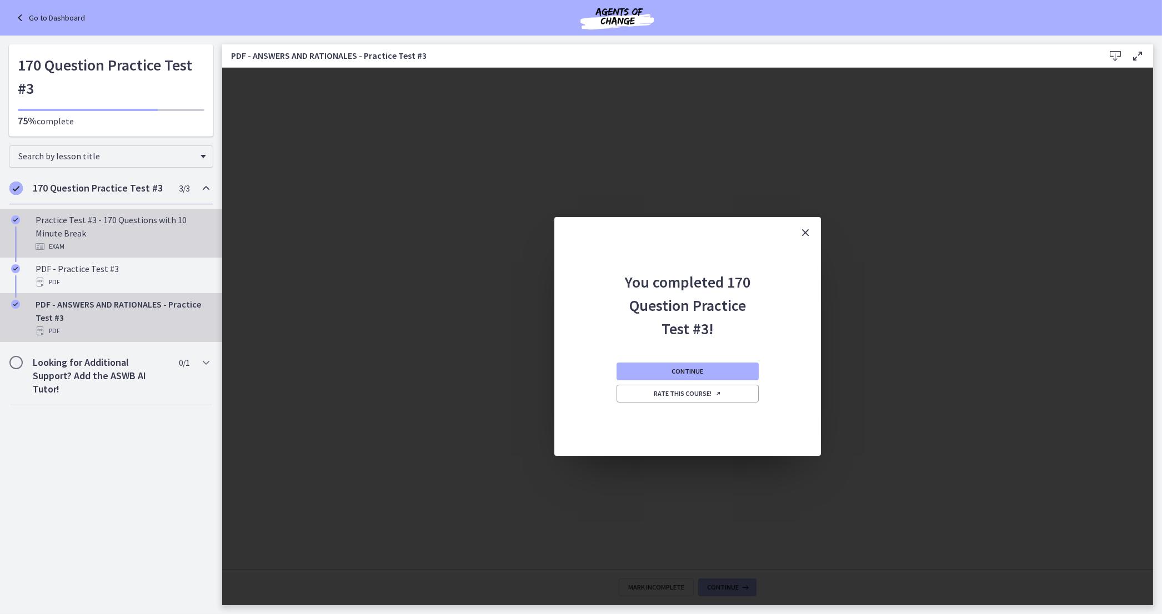 The width and height of the screenshot is (1162, 614). I want to click on a: Go to Dashboard, so click(49, 18).